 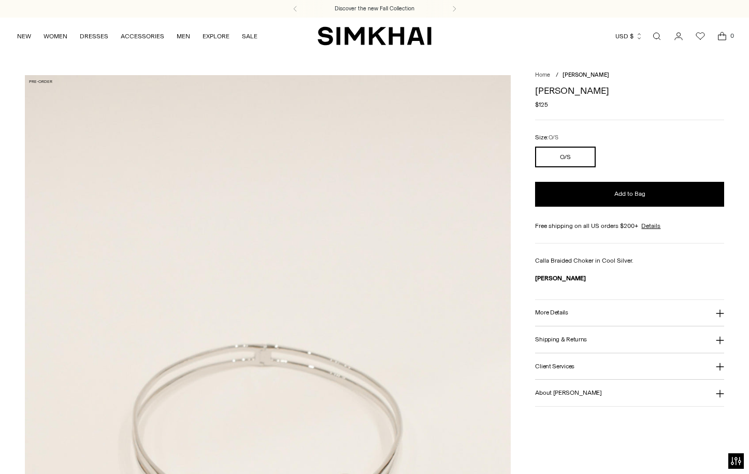 I want to click on a: EXPLORE, so click(x=216, y=36).